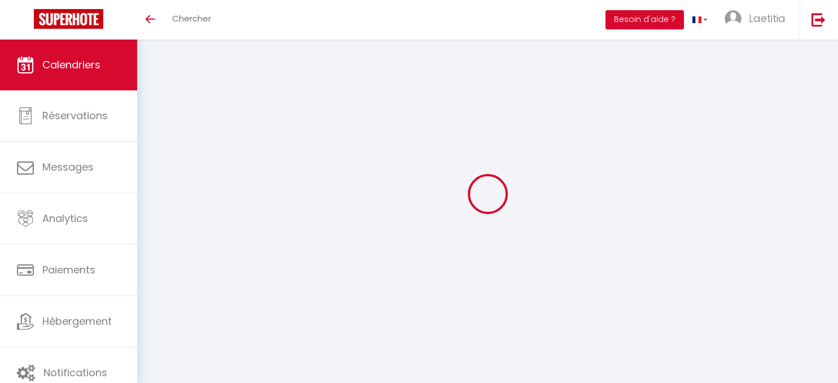 The height and width of the screenshot is (383, 838). Describe the element at coordinates (767, 18) in the screenshot. I see `span: Laetitia` at that location.